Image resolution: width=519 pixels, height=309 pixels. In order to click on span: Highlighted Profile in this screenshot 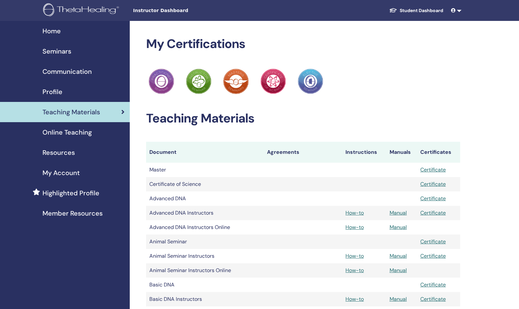, I will do `click(71, 193)`.